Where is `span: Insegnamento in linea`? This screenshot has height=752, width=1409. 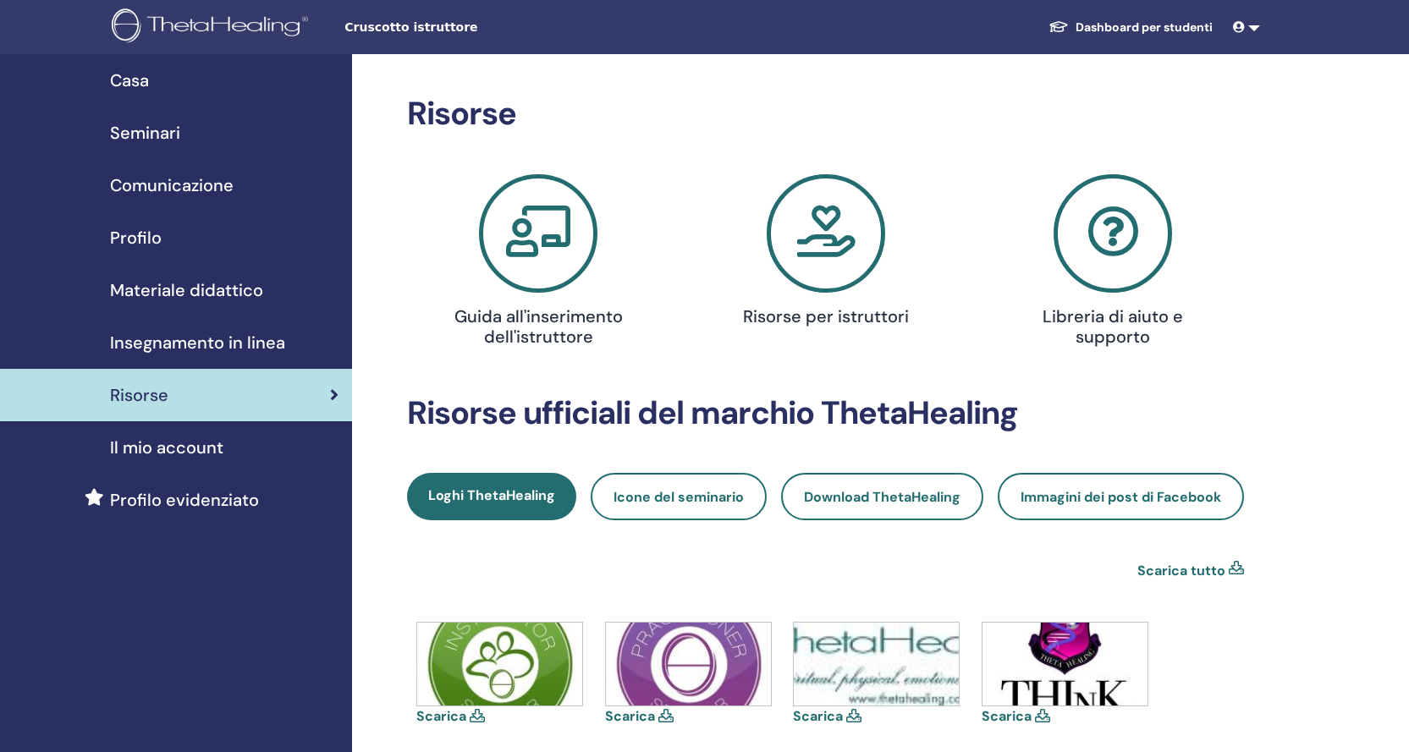
span: Insegnamento in linea is located at coordinates (197, 343).